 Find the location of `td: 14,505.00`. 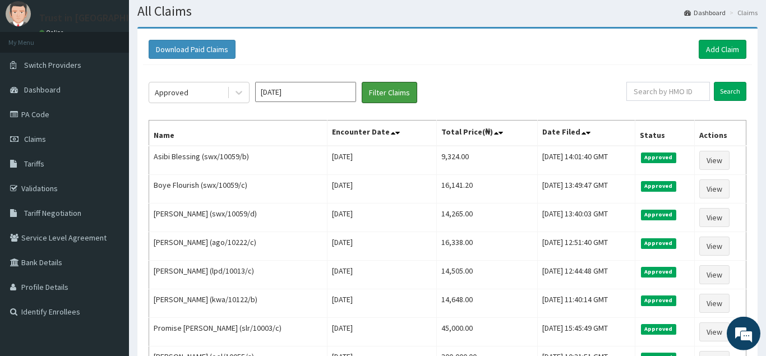

td: 14,505.00 is located at coordinates (487, 275).